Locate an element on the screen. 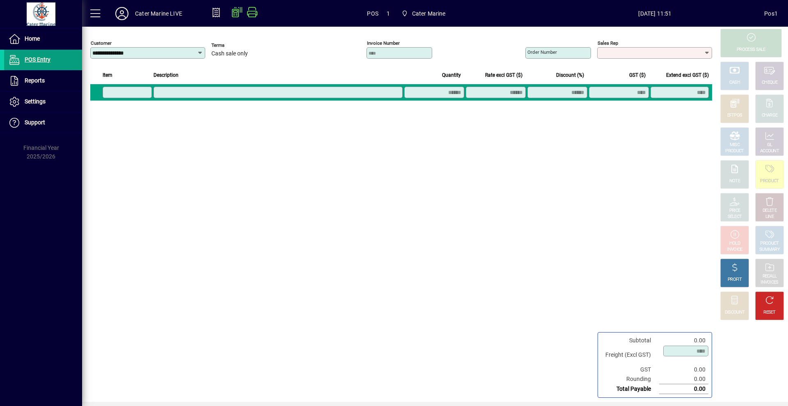 The image size is (788, 406). mat-label: Invoice number is located at coordinates (383, 43).